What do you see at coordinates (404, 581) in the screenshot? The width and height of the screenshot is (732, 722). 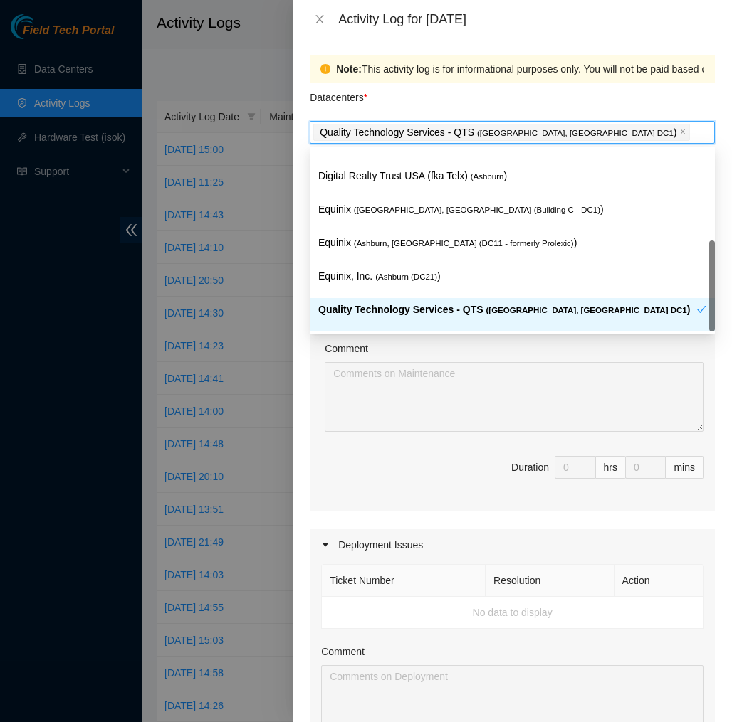 I see `th: Ticket Number` at bounding box center [404, 581].